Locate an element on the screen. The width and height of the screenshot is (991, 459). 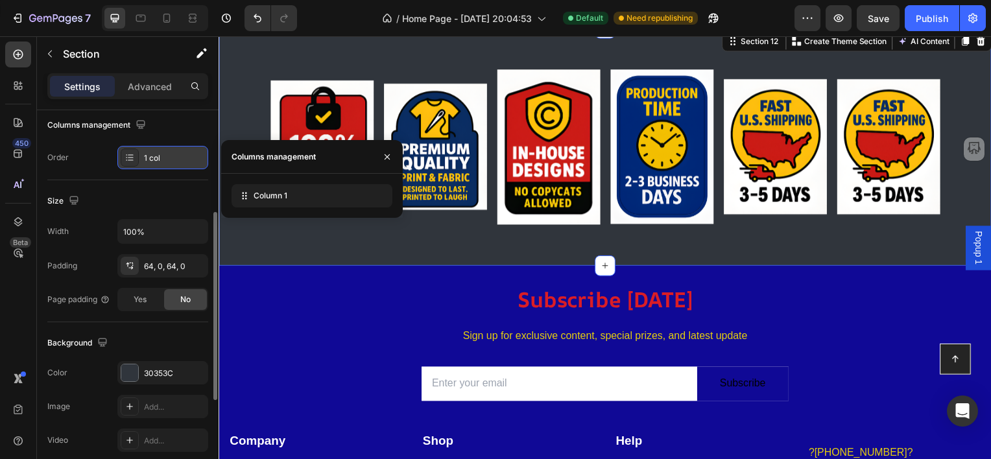
div: Video is located at coordinates (58, 440).